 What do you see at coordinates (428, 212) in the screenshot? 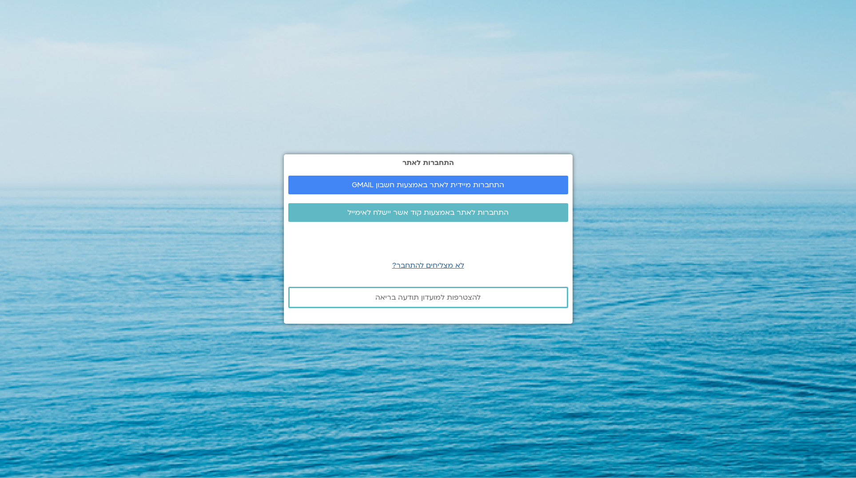
I see `span: התחברות לאתר באמצעות קוד אשר יישלח לאימייל` at bounding box center [428, 212].